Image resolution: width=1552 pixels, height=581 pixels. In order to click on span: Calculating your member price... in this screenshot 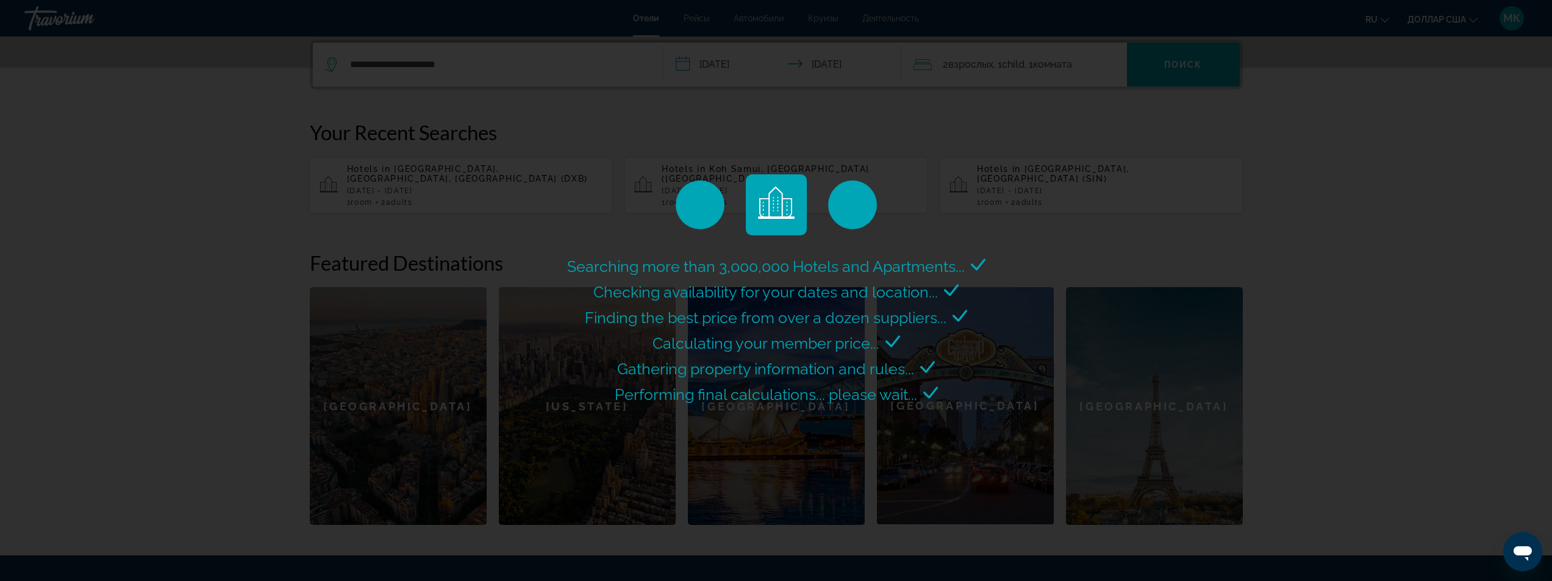, I will do `click(766, 343)`.